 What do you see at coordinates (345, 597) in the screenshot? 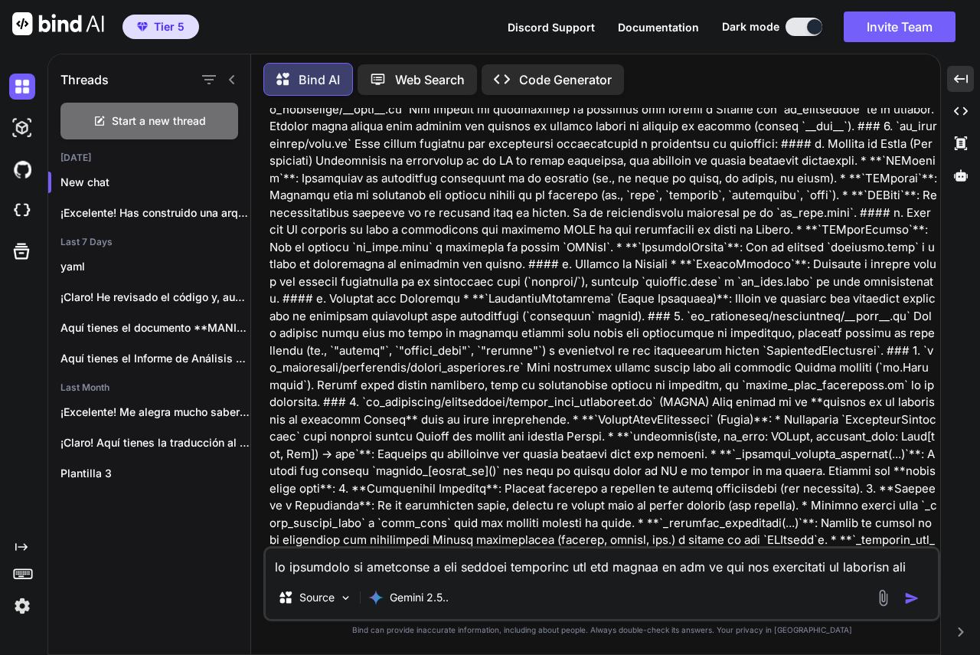
I see `img: Pick Models` at bounding box center [345, 597].